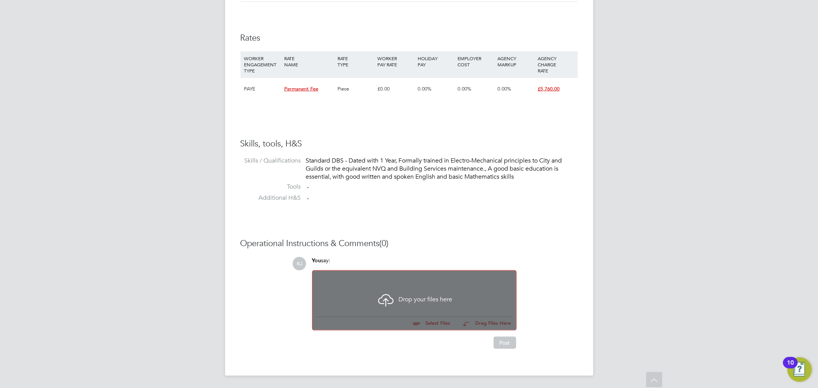  Describe the element at coordinates (317, 260) in the screenshot. I see `span: You` at that location.